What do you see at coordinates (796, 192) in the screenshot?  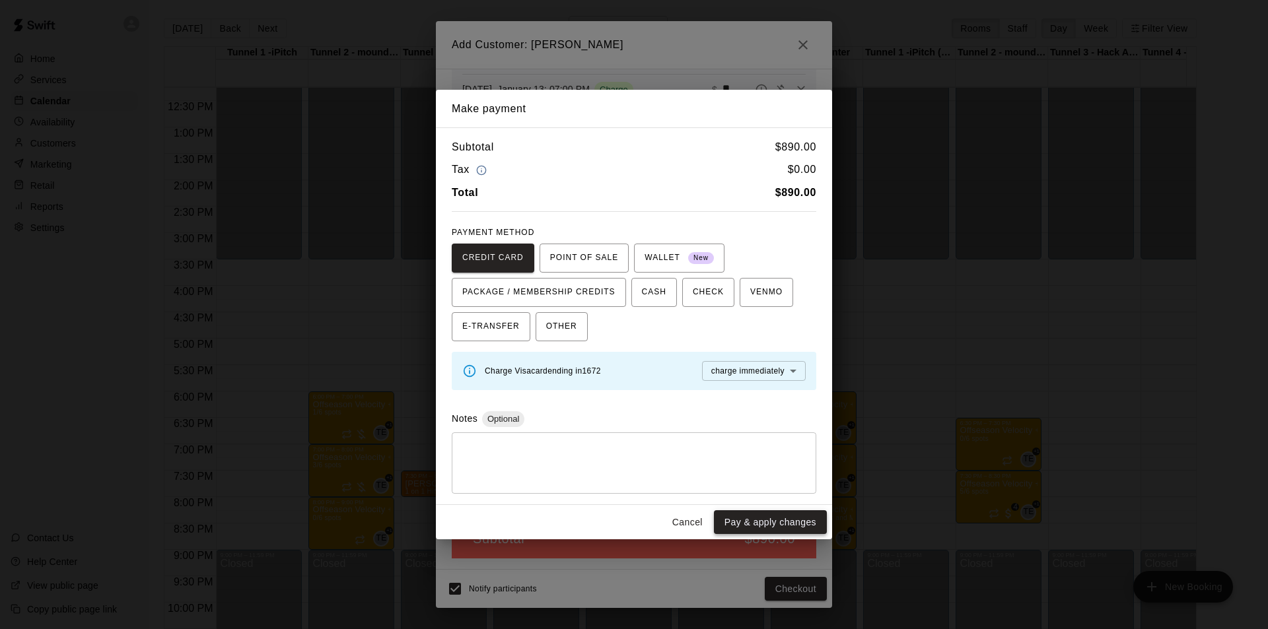 I see `b: $ 890.00` at bounding box center [796, 192].